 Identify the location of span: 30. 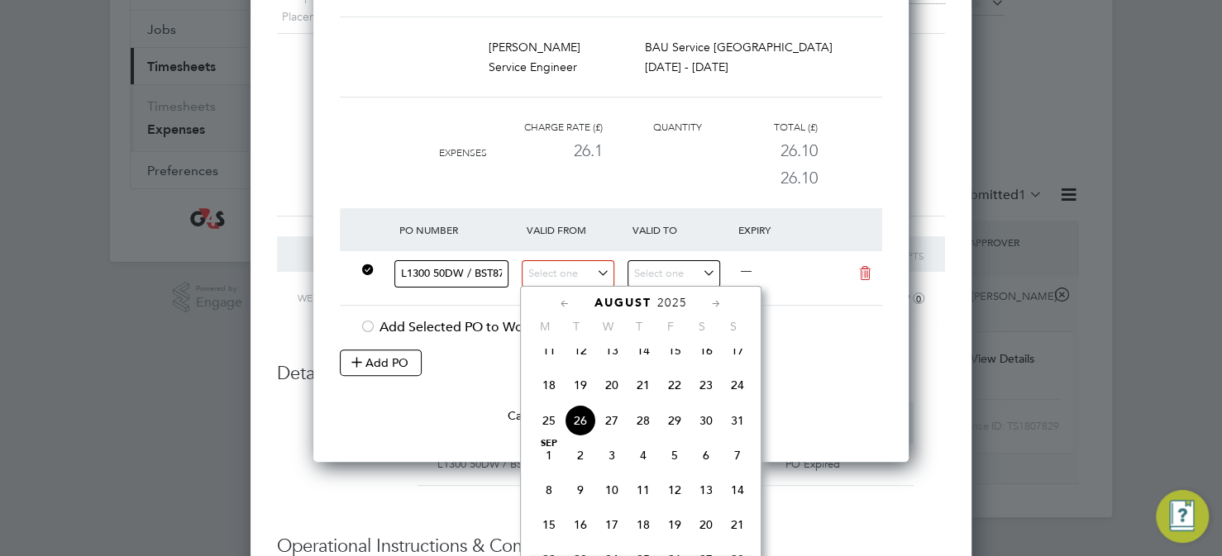
(706, 421).